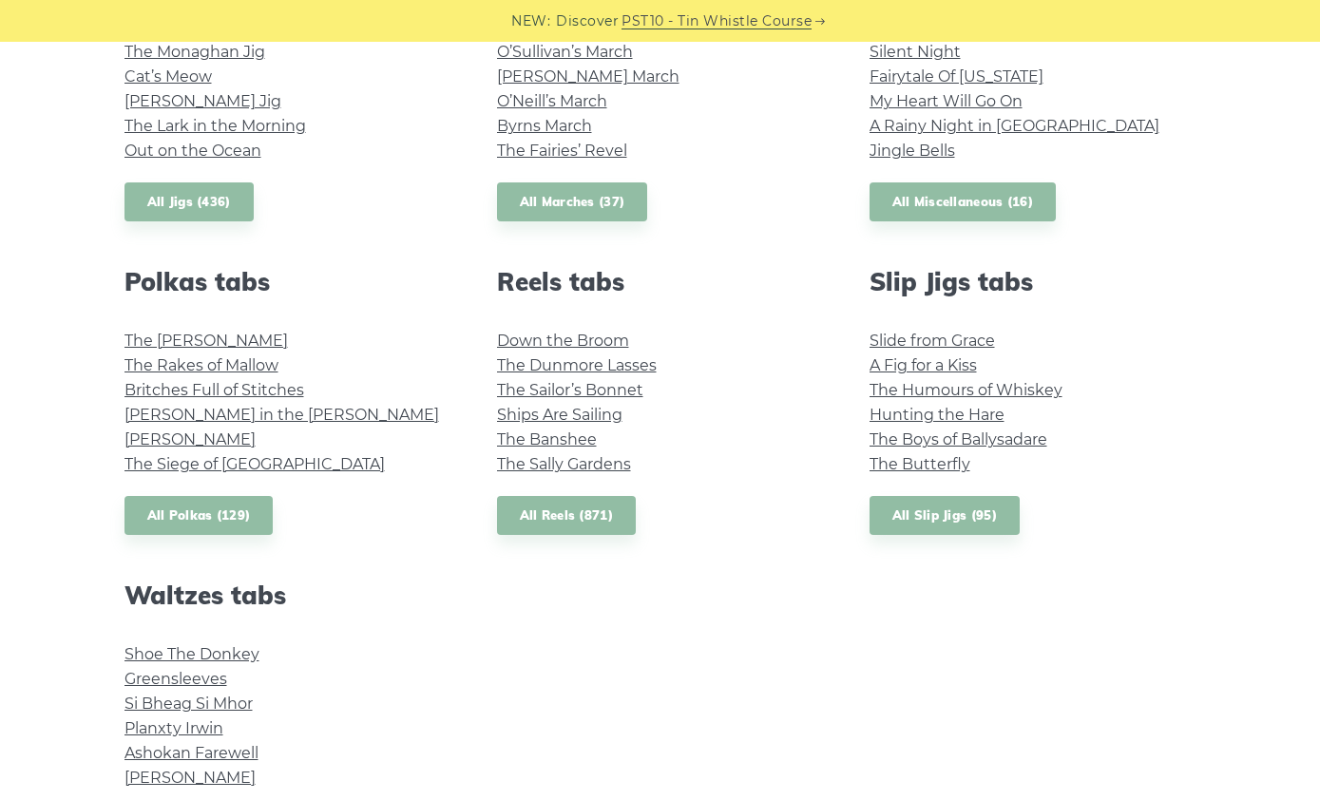 The height and width of the screenshot is (800, 1320). Describe the element at coordinates (570, 390) in the screenshot. I see `a: The Sailor’s Bonnet` at that location.